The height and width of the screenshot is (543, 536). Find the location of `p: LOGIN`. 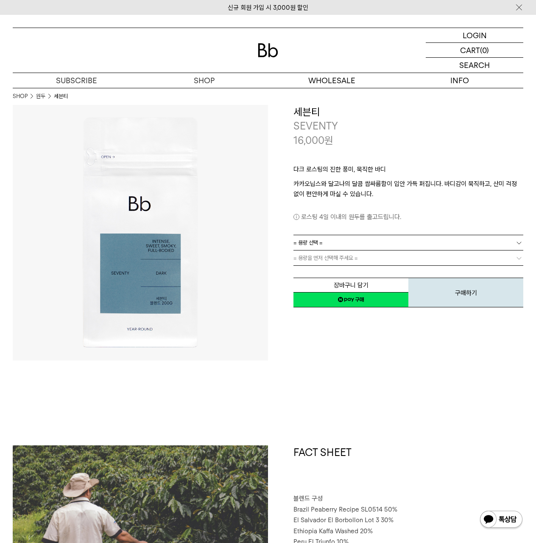

p: LOGIN is located at coordinates (475, 35).